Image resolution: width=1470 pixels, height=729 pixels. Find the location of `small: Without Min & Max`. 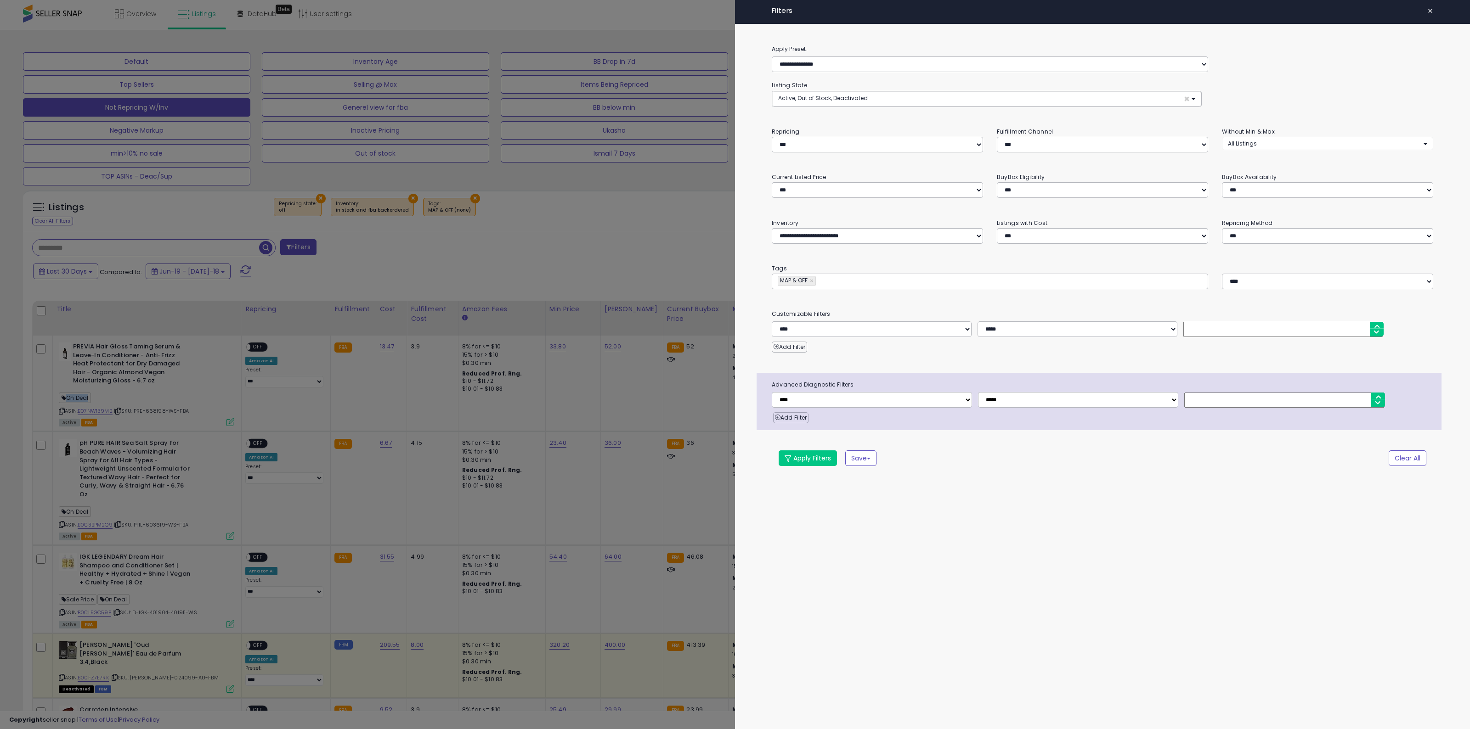

small: Without Min & Max is located at coordinates (1248, 131).